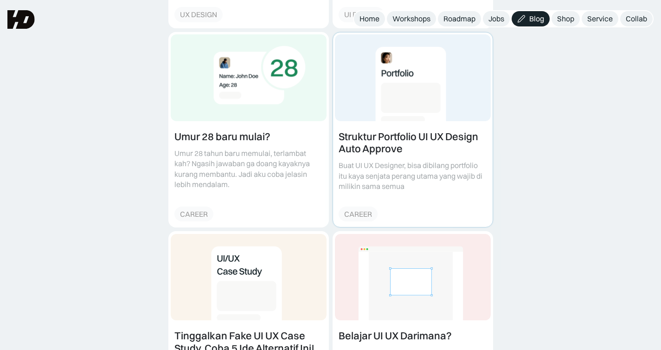 Image resolution: width=661 pixels, height=350 pixels. Describe the element at coordinates (369, 19) in the screenshot. I see `div: Home` at that location.